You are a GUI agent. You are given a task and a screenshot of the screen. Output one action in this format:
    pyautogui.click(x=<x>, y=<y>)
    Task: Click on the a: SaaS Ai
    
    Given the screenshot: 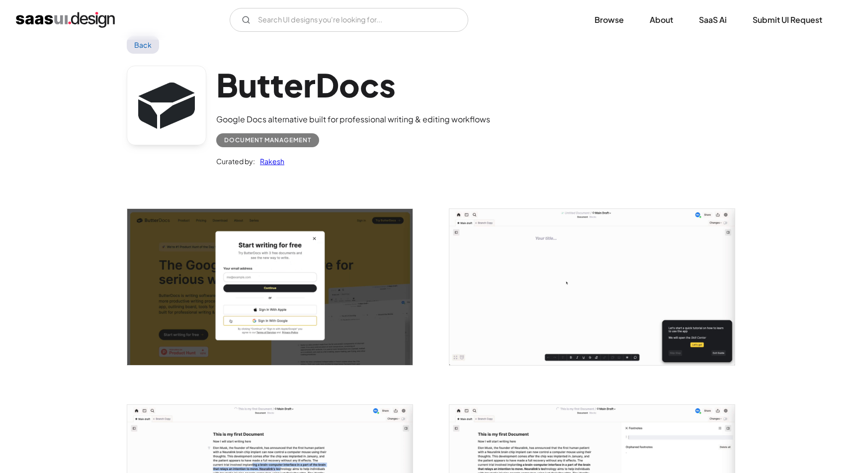 What is the action you would take?
    pyautogui.click(x=713, y=20)
    